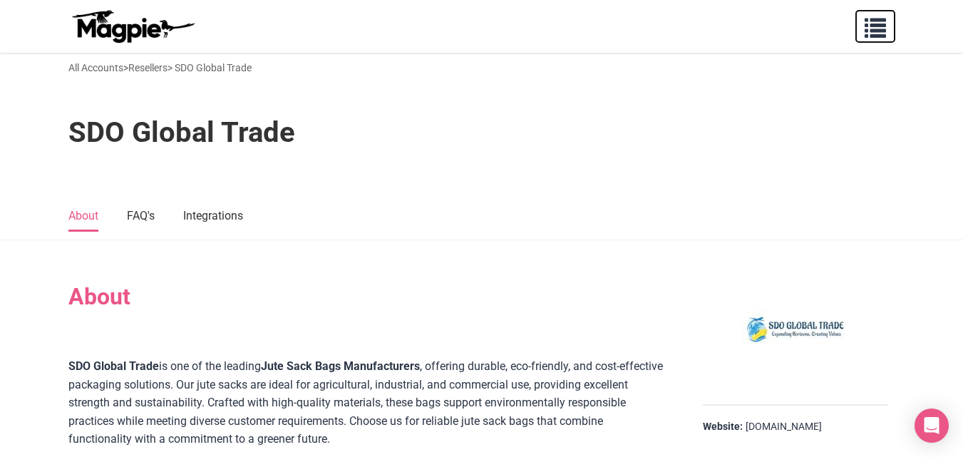  I want to click on strong: Website:, so click(723, 427).